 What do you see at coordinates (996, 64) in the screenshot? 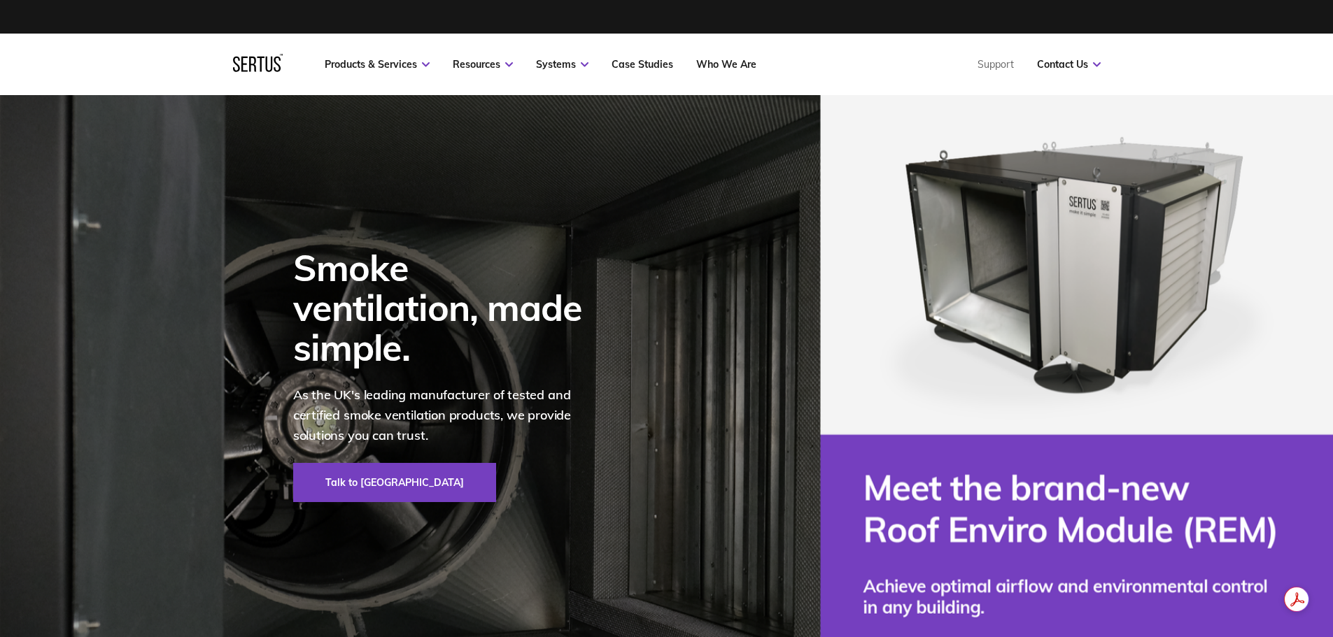
I see `a: Support` at bounding box center [996, 64].